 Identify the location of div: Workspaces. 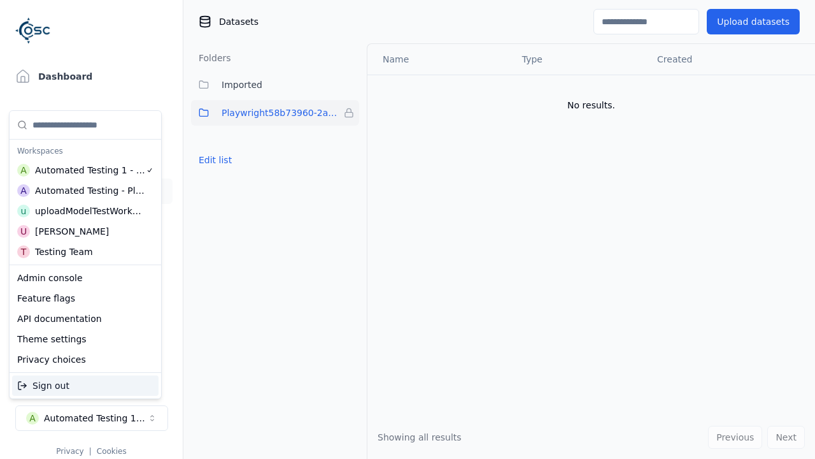
(85, 151).